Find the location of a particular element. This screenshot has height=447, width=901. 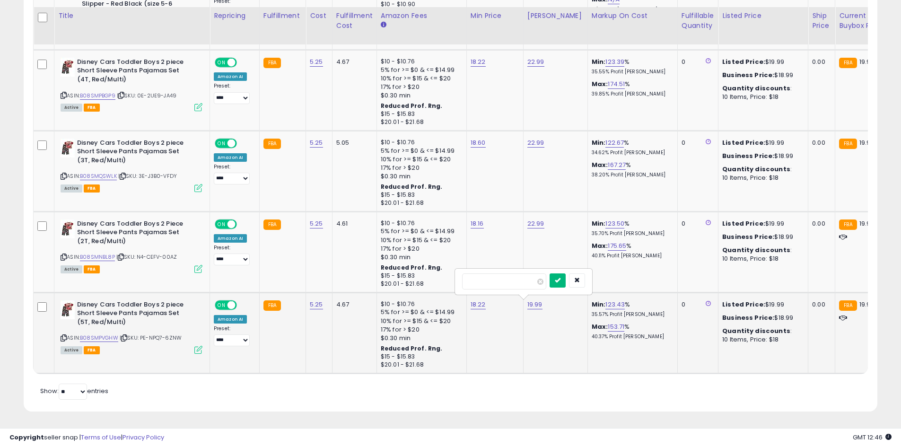

img: 41TuM09b+4L._SL40_.jpg is located at coordinates (68, 67).